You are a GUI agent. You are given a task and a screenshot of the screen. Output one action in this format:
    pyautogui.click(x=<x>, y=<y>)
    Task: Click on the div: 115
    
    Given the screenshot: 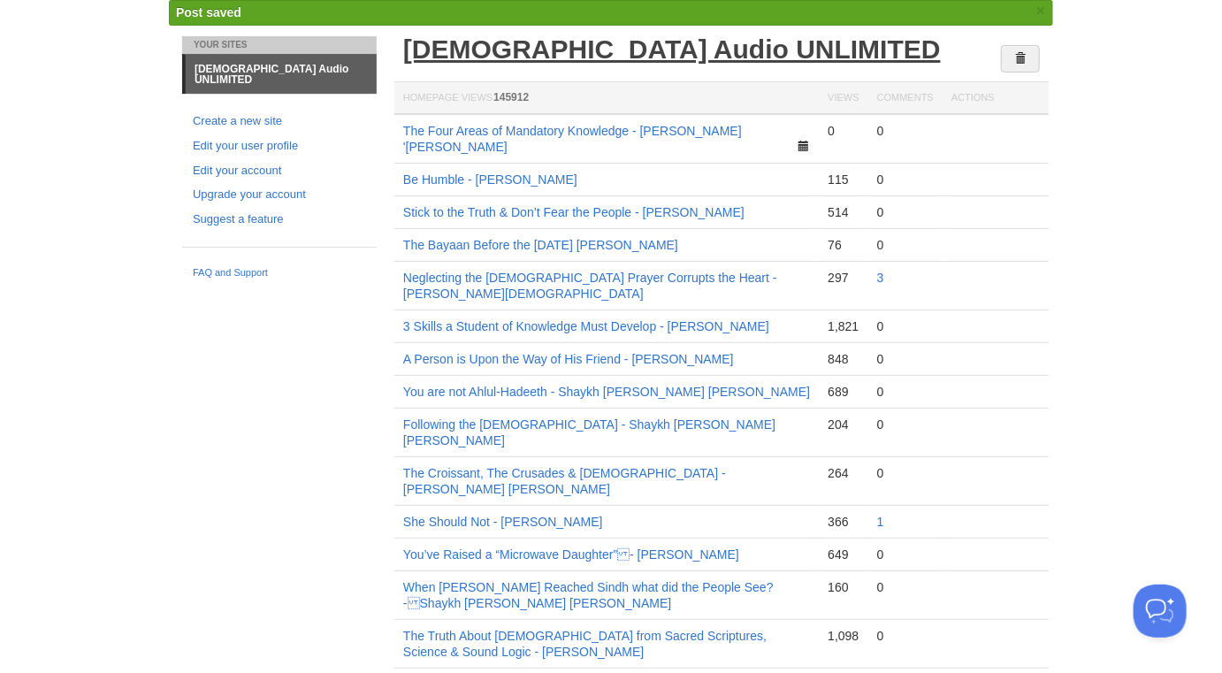 What is the action you would take?
    pyautogui.click(x=842, y=179)
    